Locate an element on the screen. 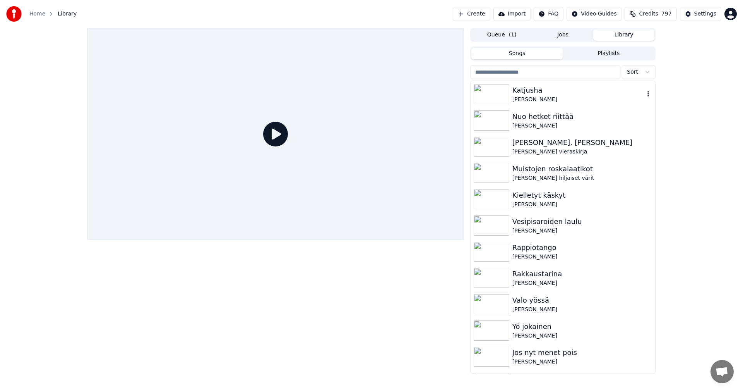 The height and width of the screenshot is (391, 743). button: Jobs is located at coordinates (563, 35).